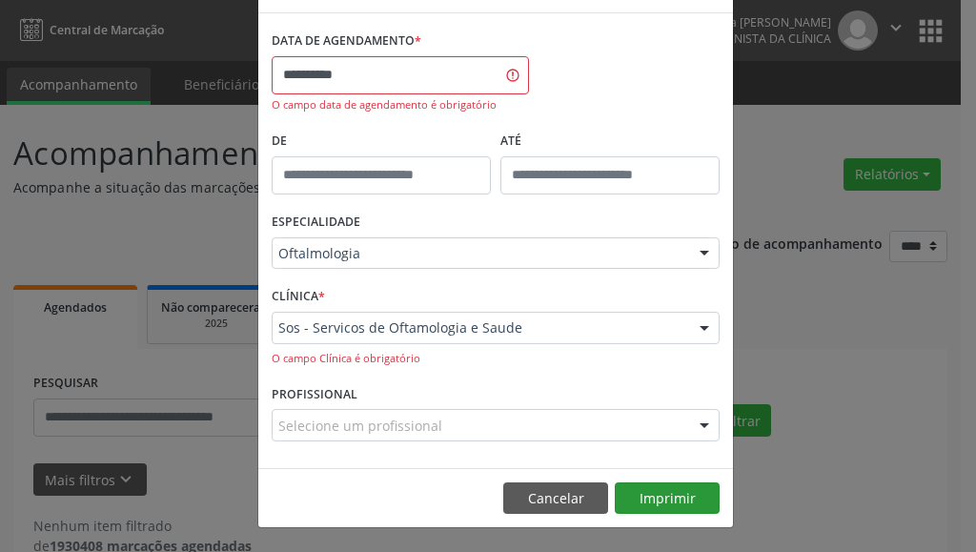 The width and height of the screenshot is (976, 552). What do you see at coordinates (496, 358) in the screenshot?
I see `div: O campo Clínica é obrigatório` at bounding box center [496, 358].